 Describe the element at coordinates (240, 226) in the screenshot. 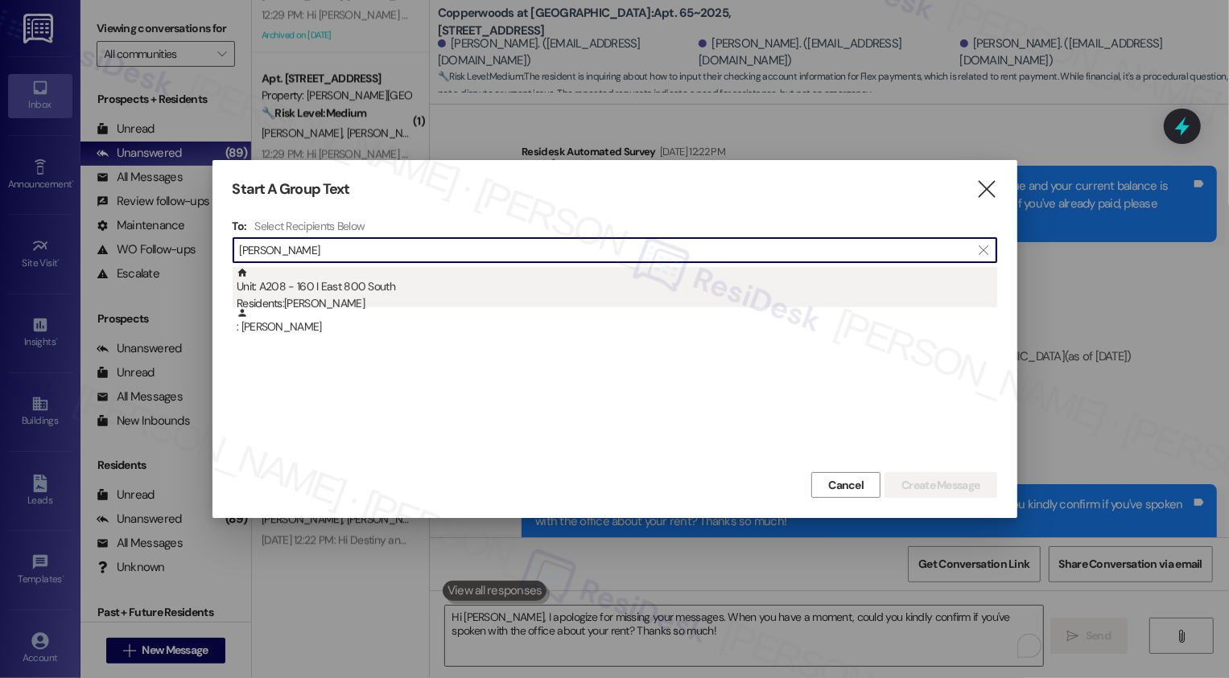

I see `h3: To:` at that location.